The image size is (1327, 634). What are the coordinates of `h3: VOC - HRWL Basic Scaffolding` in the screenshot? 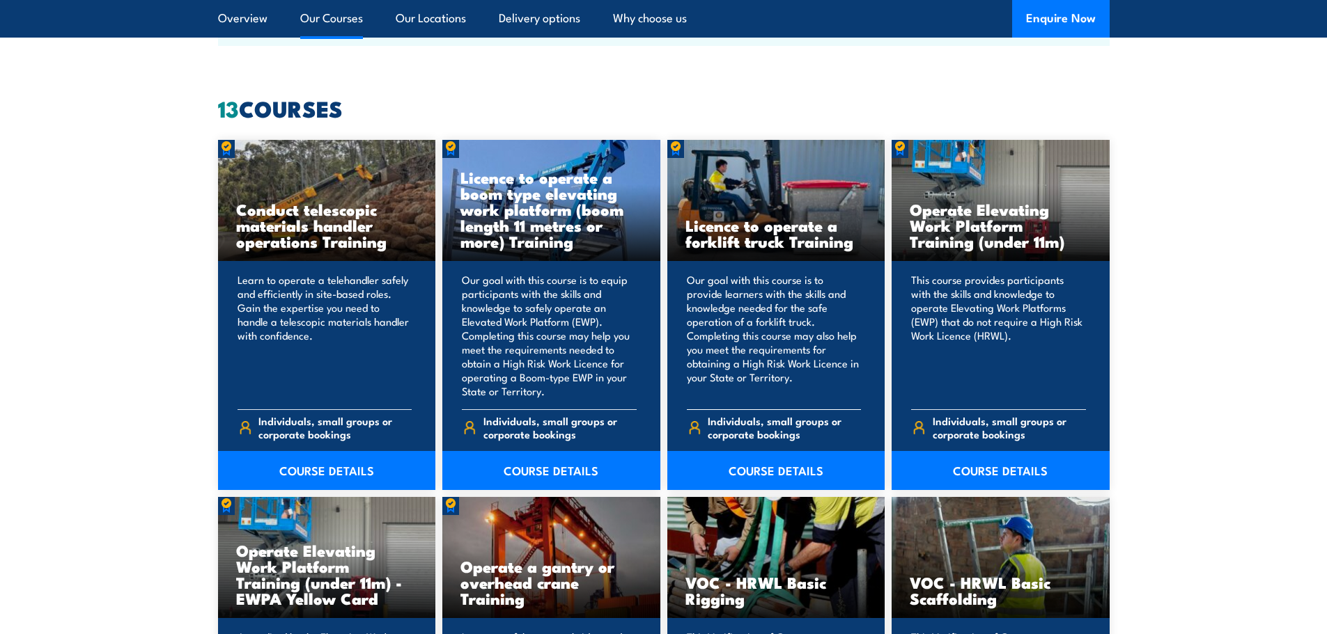 It's located at (1000, 591).